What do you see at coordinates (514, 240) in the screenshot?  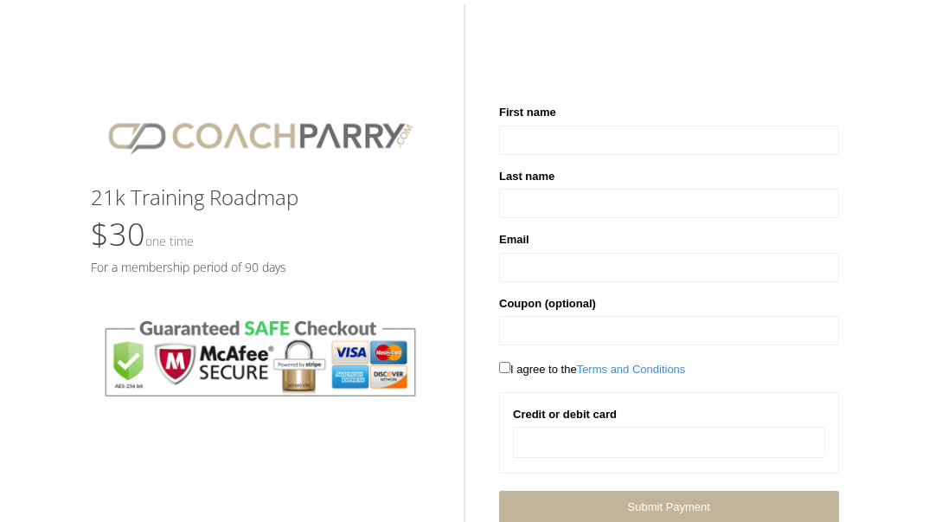 I see `label: Email` at bounding box center [514, 240].